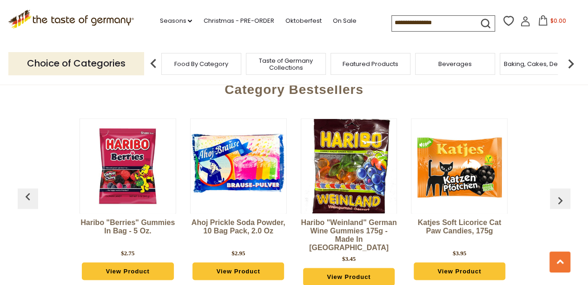 The width and height of the screenshot is (588, 285). Describe the element at coordinates (459, 253) in the screenshot. I see `div: $3.95` at that location.